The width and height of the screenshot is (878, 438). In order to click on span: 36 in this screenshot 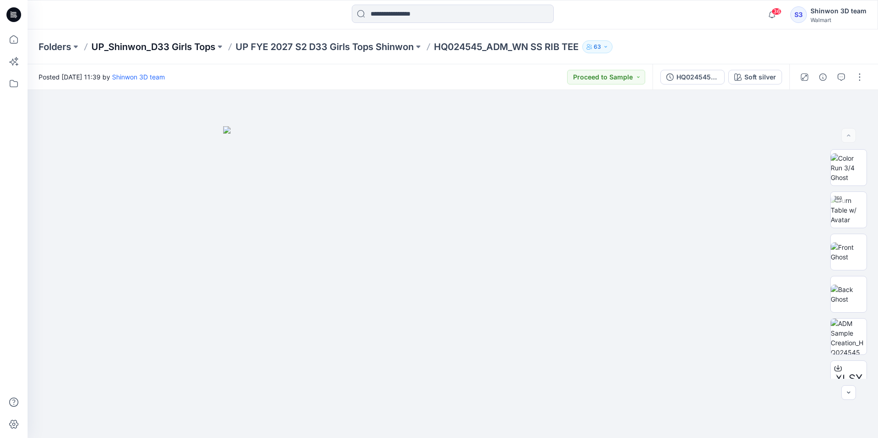, I will do `click(776, 11)`.